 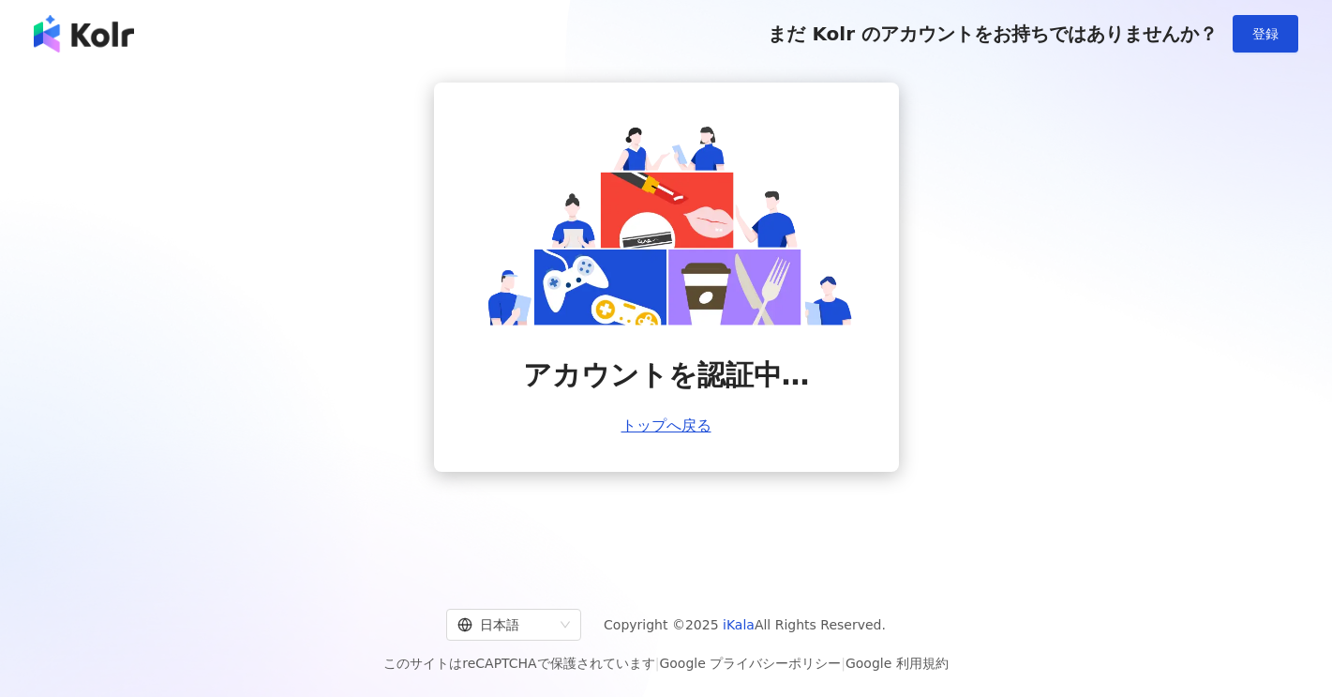 What do you see at coordinates (993, 34) in the screenshot?
I see `span: まだ Kolr のアカウントをお持ちではありませんか？` at bounding box center [993, 34].